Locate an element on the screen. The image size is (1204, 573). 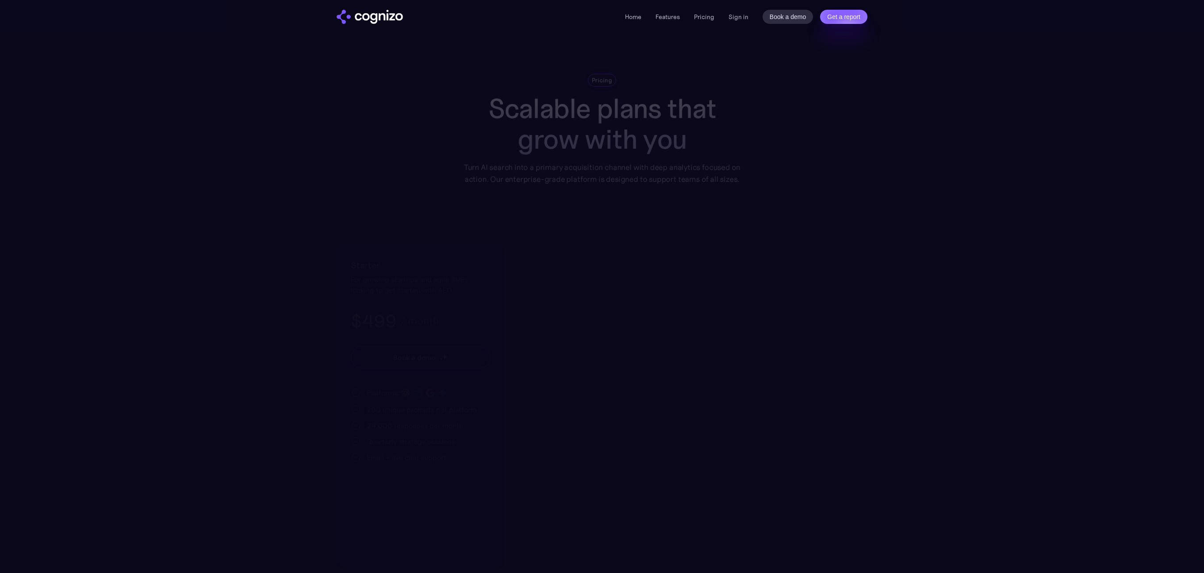
div: 24,000 responses per month is located at coordinates (415, 426).